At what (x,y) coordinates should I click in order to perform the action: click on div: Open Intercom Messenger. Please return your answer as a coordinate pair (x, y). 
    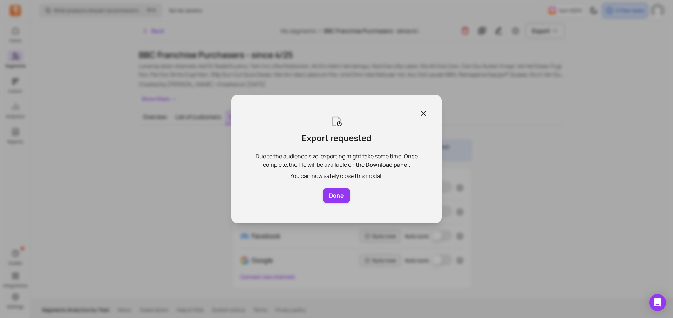
    Looking at the image, I should click on (658, 302).